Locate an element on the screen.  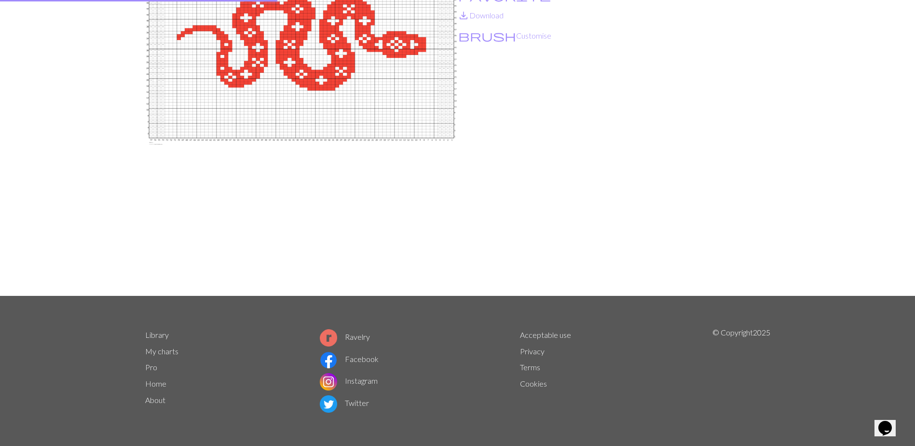
a: About is located at coordinates (155, 399).